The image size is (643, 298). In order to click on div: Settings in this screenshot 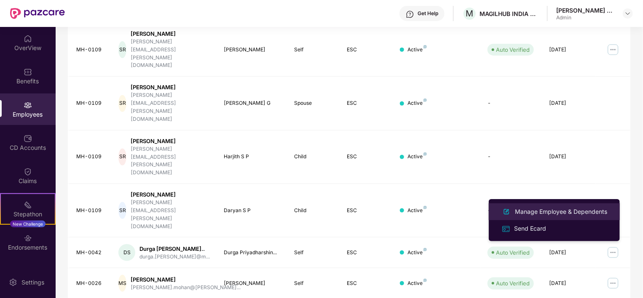, I will do `click(33, 283)`.